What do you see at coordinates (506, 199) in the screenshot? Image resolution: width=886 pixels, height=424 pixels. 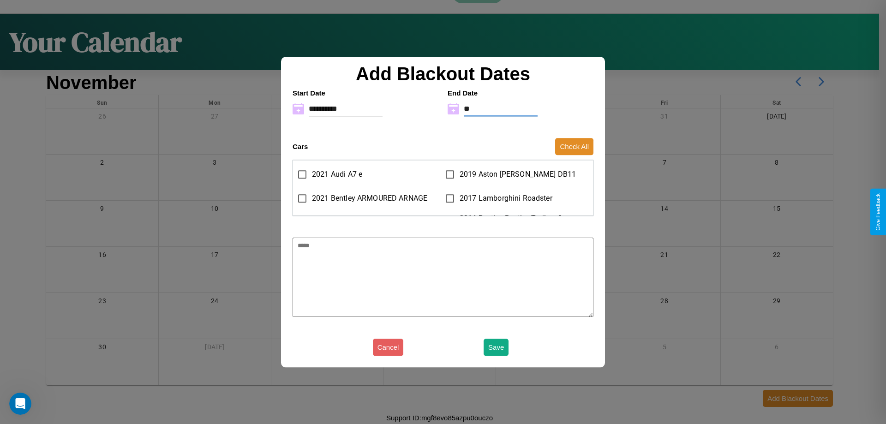 I see `span: 2017 Lamborghini Roadster` at bounding box center [506, 199].